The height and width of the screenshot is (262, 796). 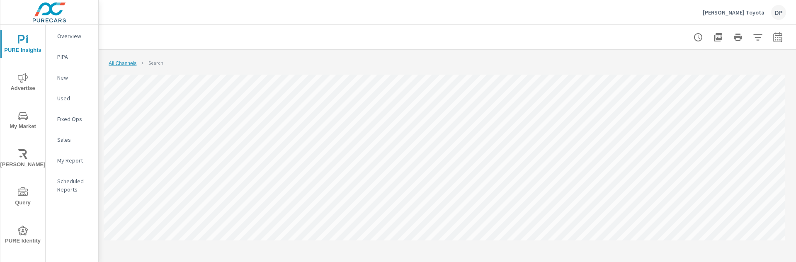 I want to click on div: My Report, so click(x=72, y=160).